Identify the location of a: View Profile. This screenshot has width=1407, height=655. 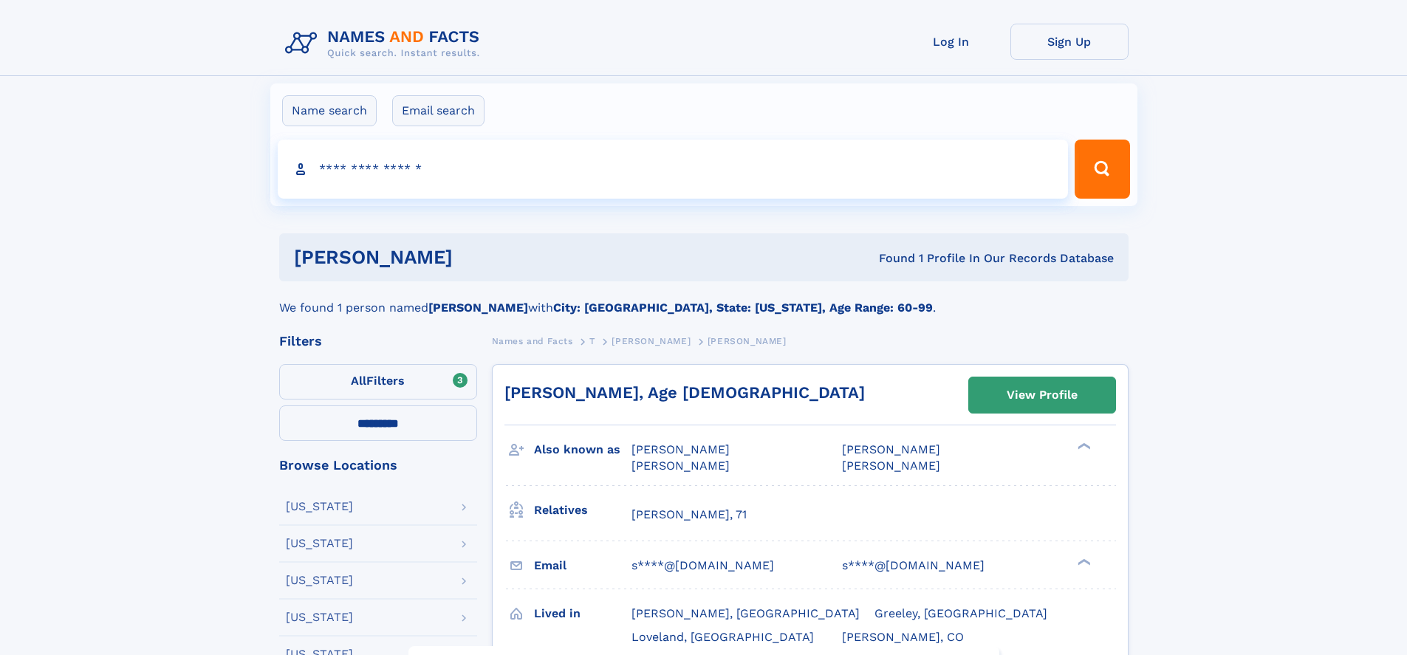
(1042, 395).